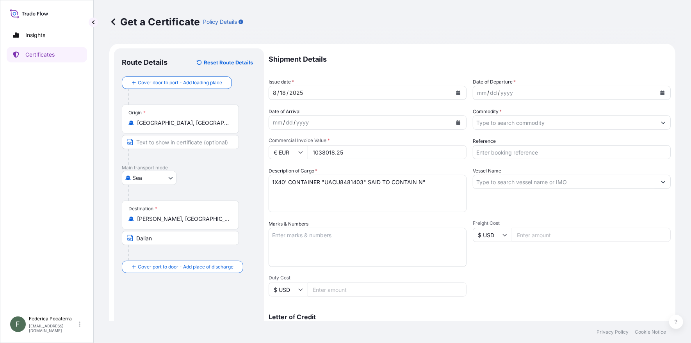 This screenshot has height=343, width=691. Describe the element at coordinates (189, 168) in the screenshot. I see `p: Main transport mode` at that location.